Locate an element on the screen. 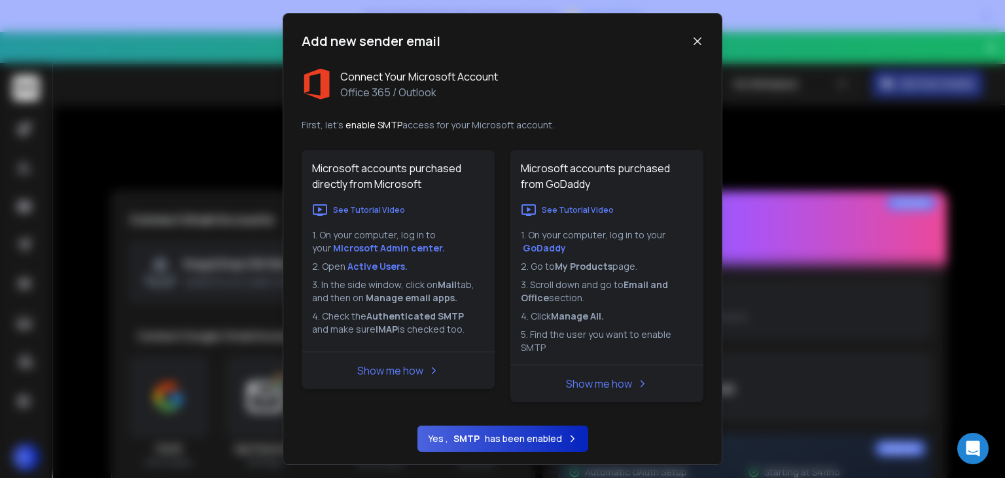  h1: Add new sender email is located at coordinates (371, 41).